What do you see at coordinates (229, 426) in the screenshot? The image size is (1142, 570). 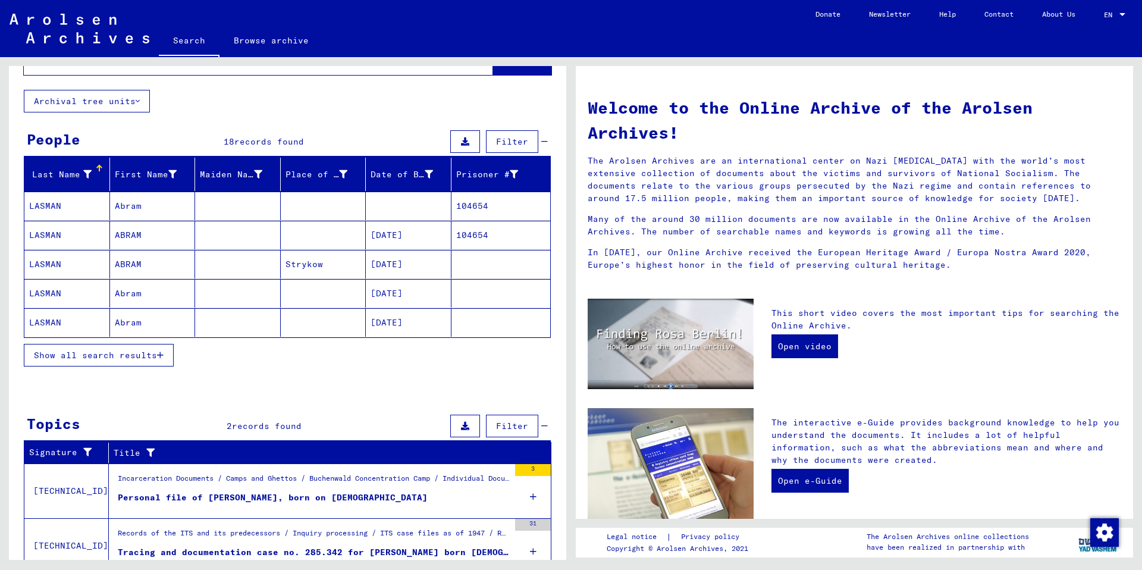 I see `span: 2` at bounding box center [229, 426].